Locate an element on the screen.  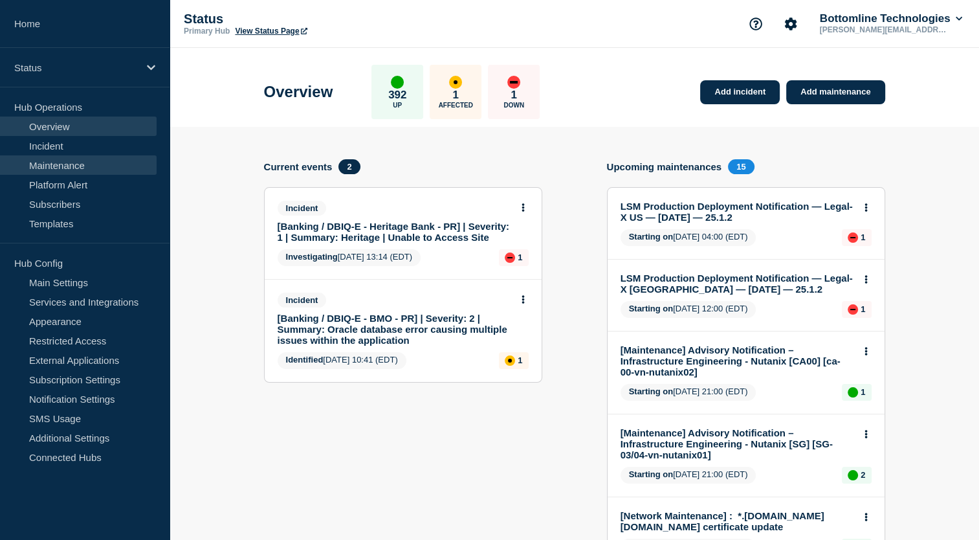
span: Identified is located at coordinates (305, 359).